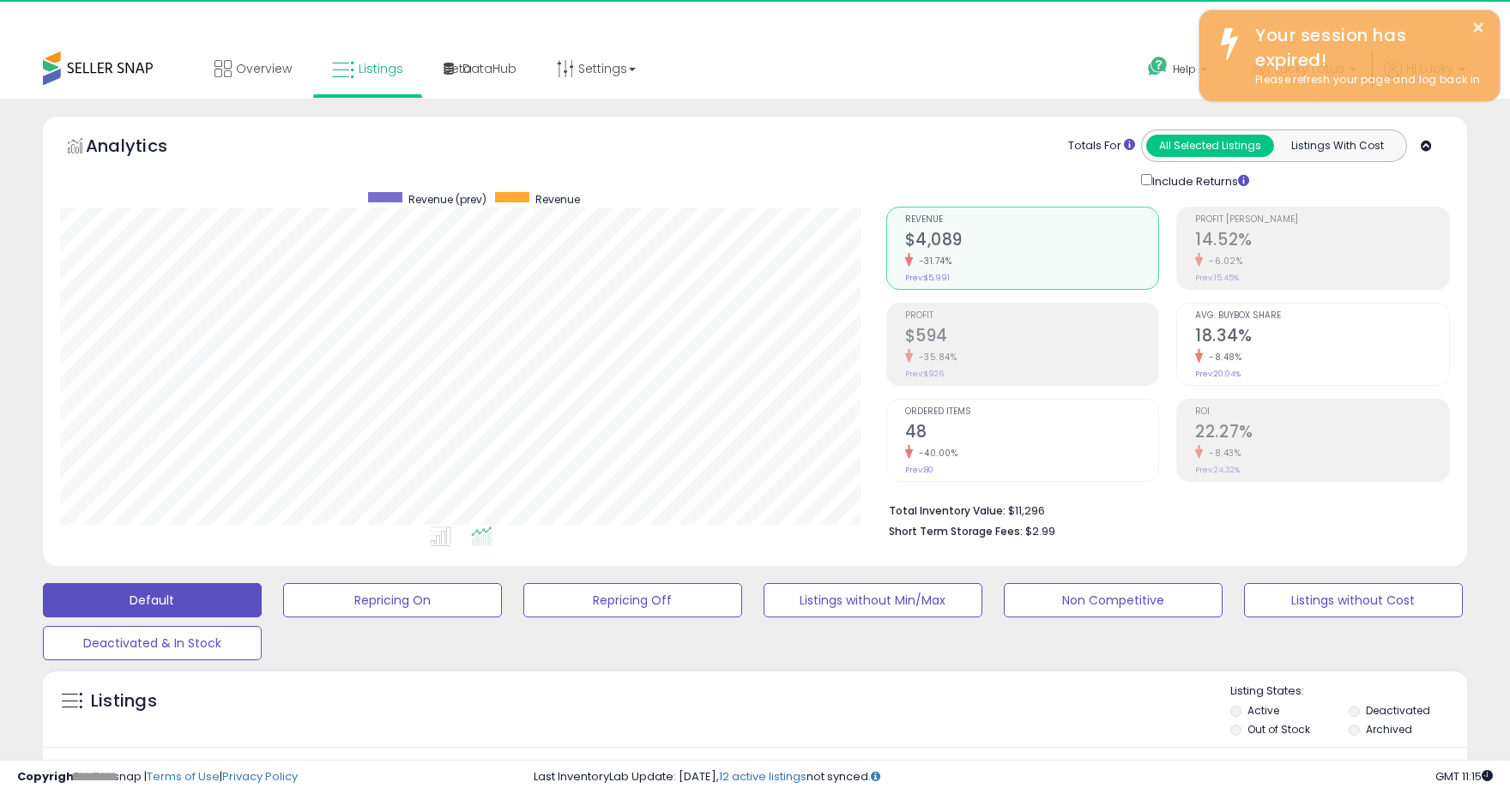  Describe the element at coordinates (1198, 180) in the screenshot. I see `div: Include Returns` at that location.